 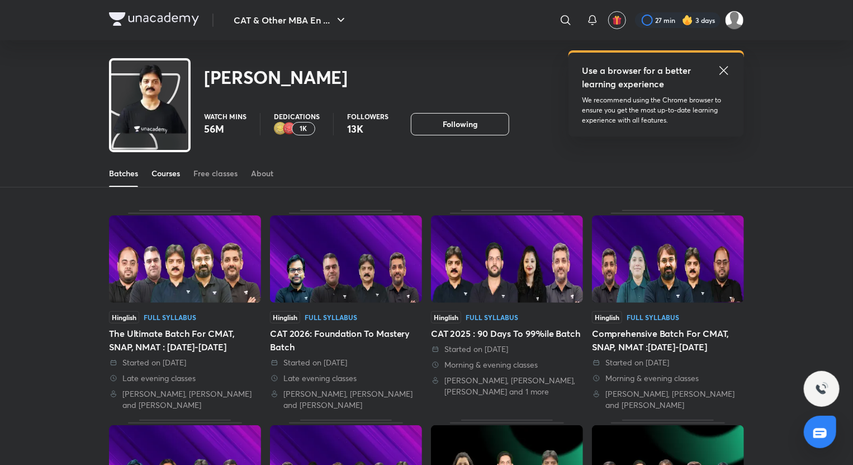 I want to click on span: Following, so click(x=460, y=124).